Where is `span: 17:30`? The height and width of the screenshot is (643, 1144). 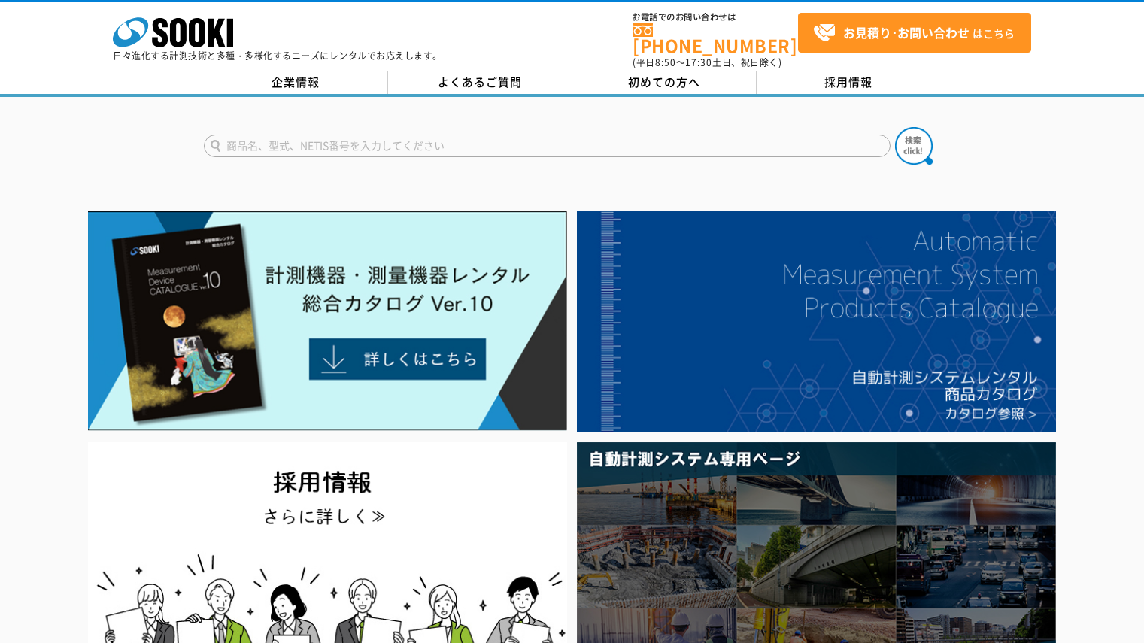
span: 17:30 is located at coordinates (699, 62).